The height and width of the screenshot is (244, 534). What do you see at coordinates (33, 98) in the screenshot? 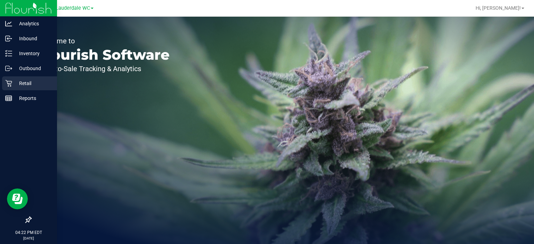
I see `p: Reports` at bounding box center [33, 98].